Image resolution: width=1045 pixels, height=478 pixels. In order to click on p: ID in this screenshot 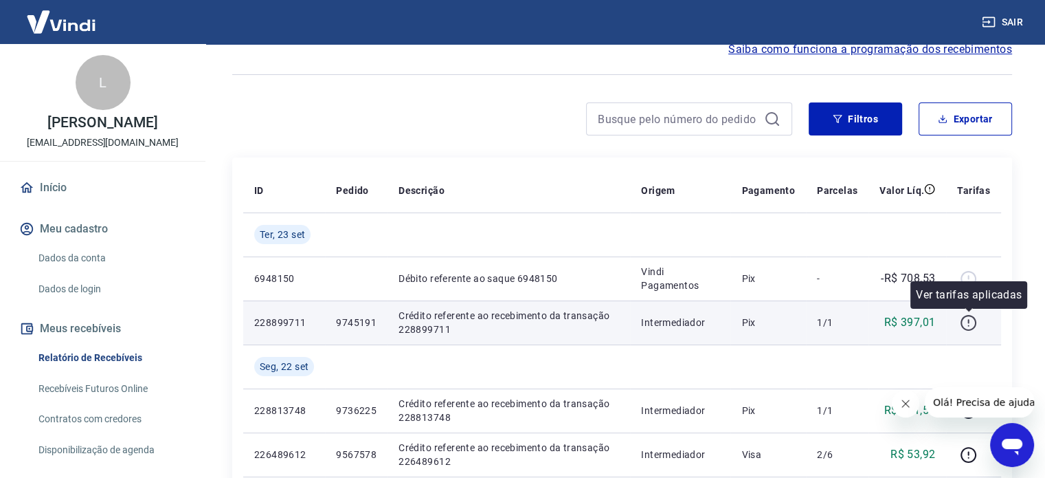, I will do `click(259, 190)`.